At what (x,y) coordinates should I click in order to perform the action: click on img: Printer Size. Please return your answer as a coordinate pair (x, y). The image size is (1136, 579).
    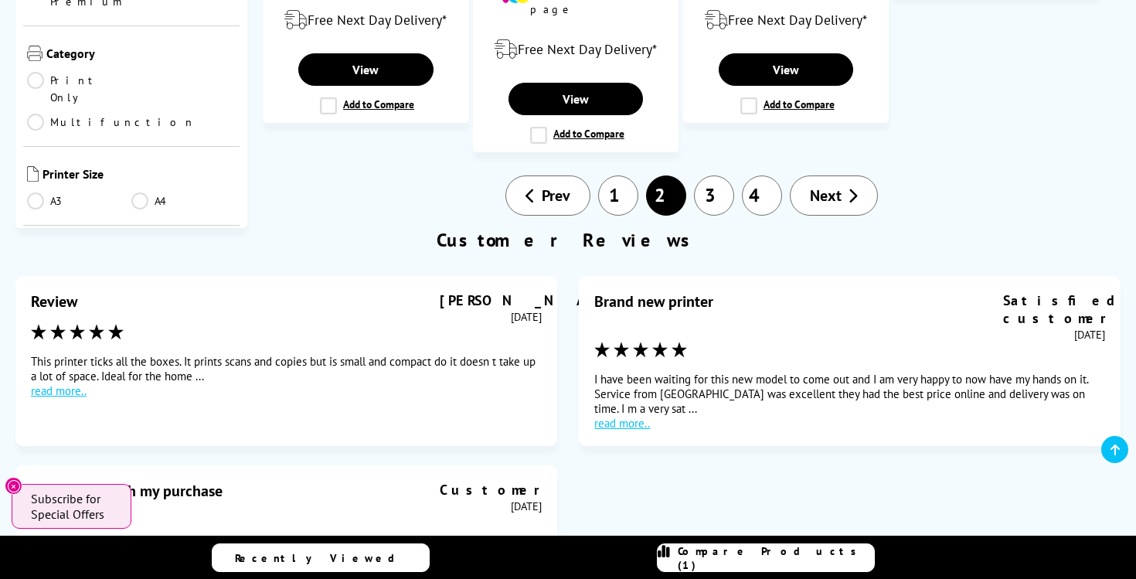
    Looking at the image, I should click on (32, 174).